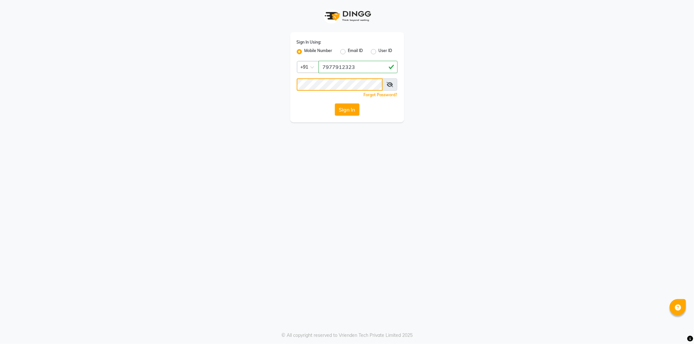 Image resolution: width=694 pixels, height=344 pixels. Describe the element at coordinates (347, 110) in the screenshot. I see `button: Sign In` at that location.